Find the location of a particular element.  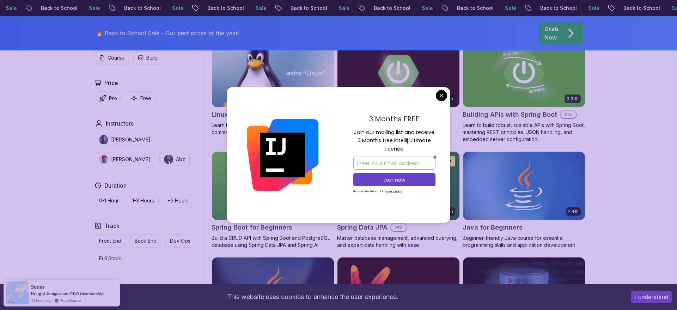

a: ProveSource is located at coordinates (71, 300).